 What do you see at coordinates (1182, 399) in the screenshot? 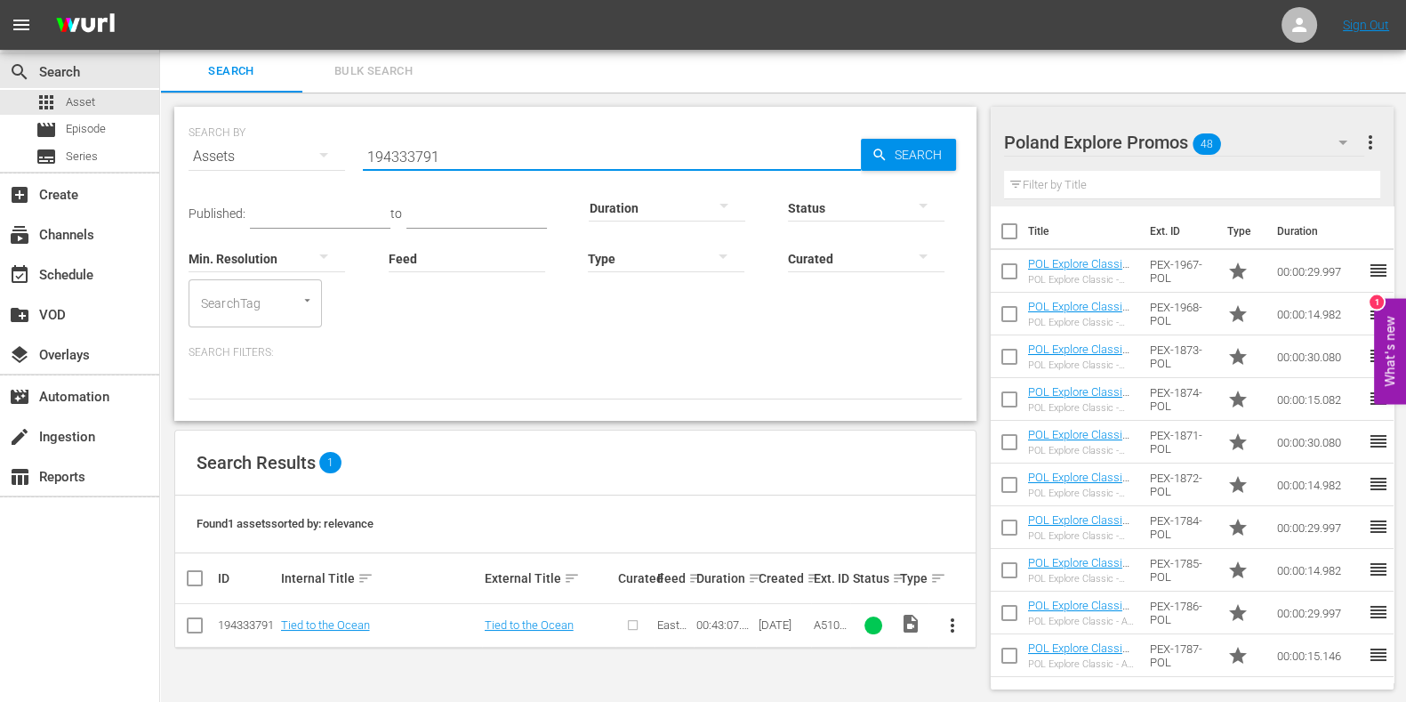
I see `td: PEX-1874-POL` at bounding box center [1182, 399].